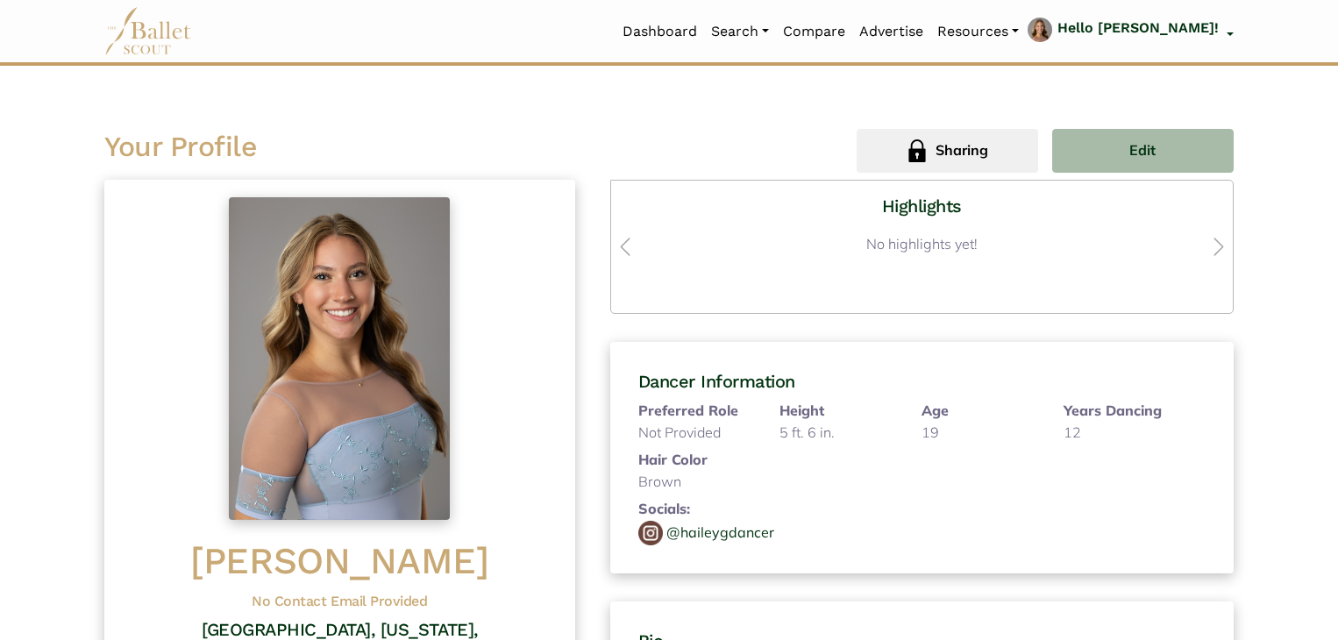  Describe the element at coordinates (695, 433) in the screenshot. I see `p: Not Provided` at that location.